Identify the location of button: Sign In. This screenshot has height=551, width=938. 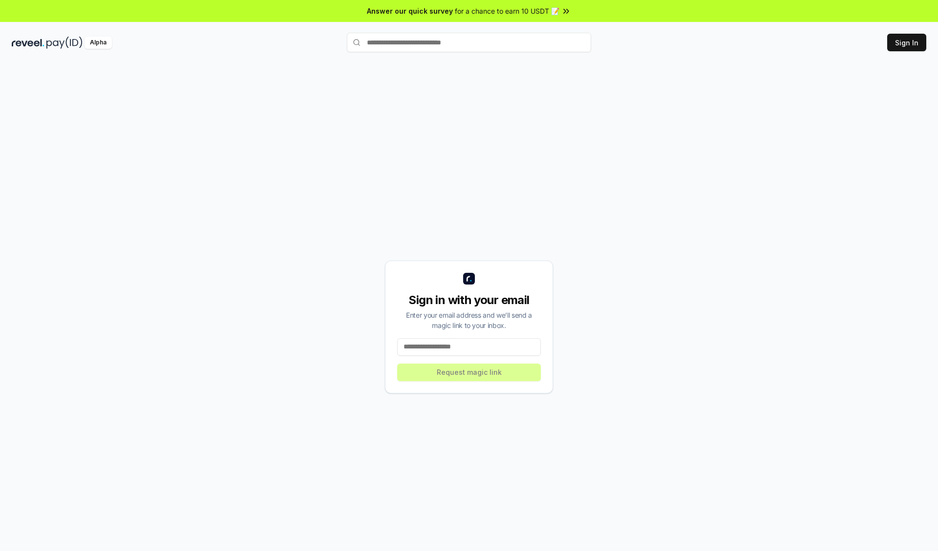
(906, 42).